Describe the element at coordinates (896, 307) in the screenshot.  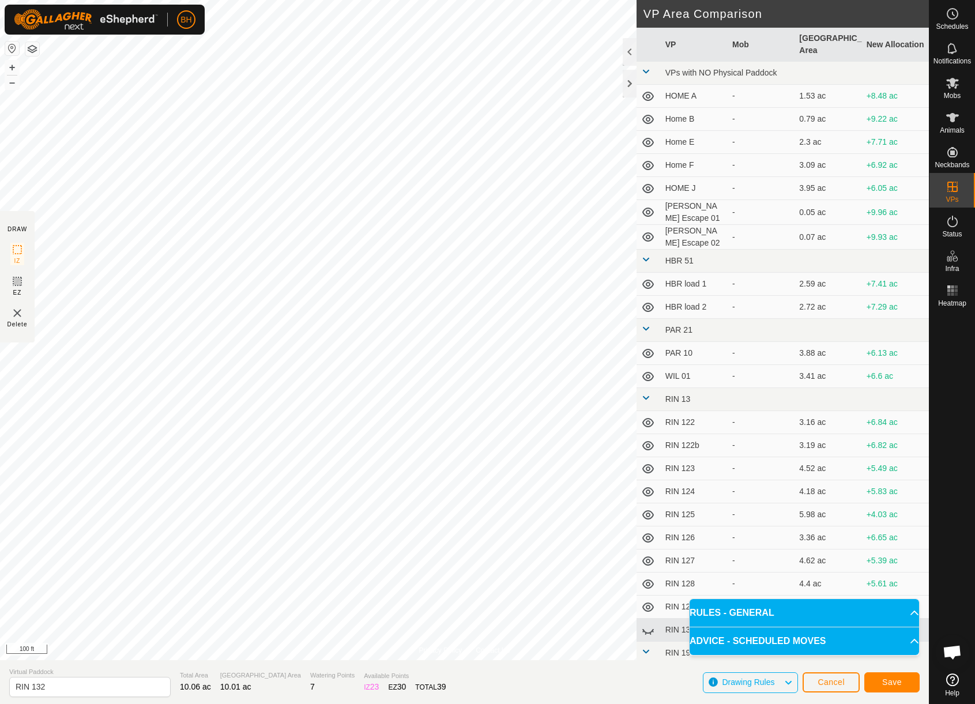
I see `td: +7.29 ac` at that location.